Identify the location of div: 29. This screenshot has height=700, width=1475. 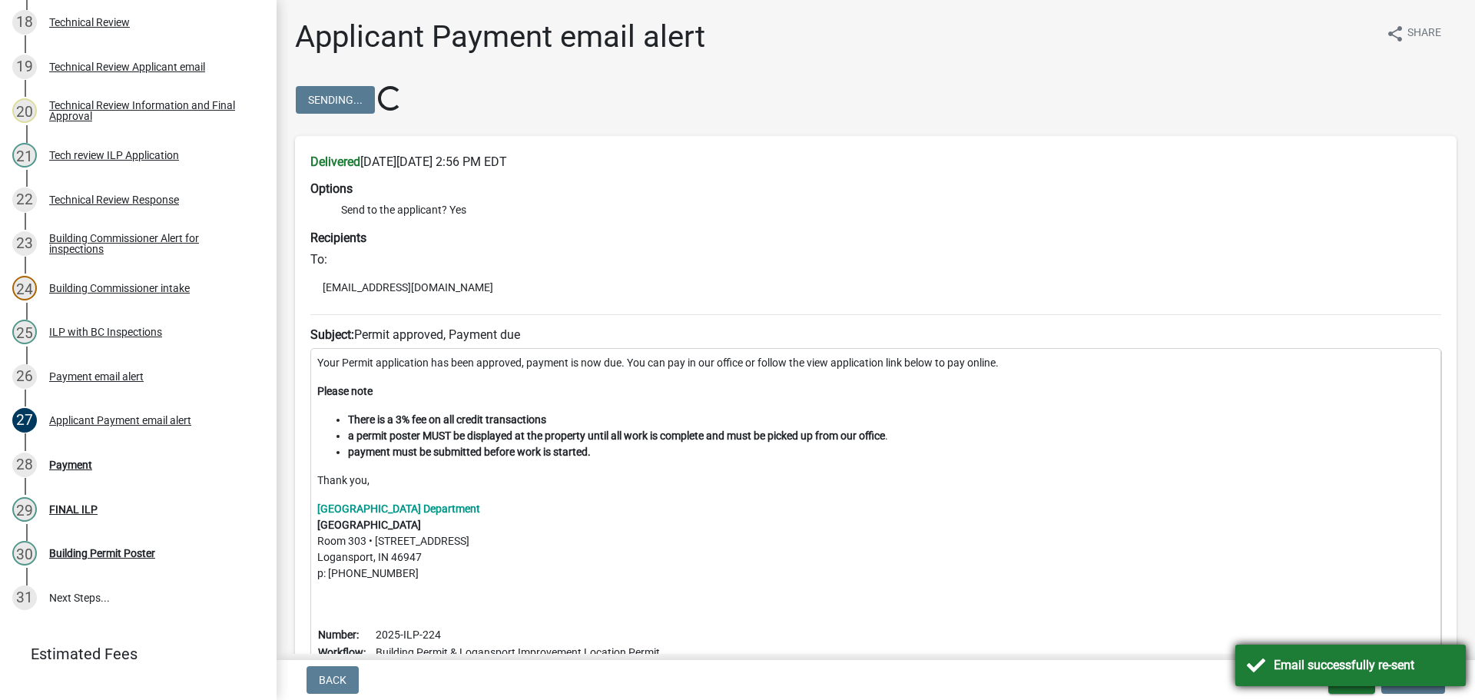
(25, 509).